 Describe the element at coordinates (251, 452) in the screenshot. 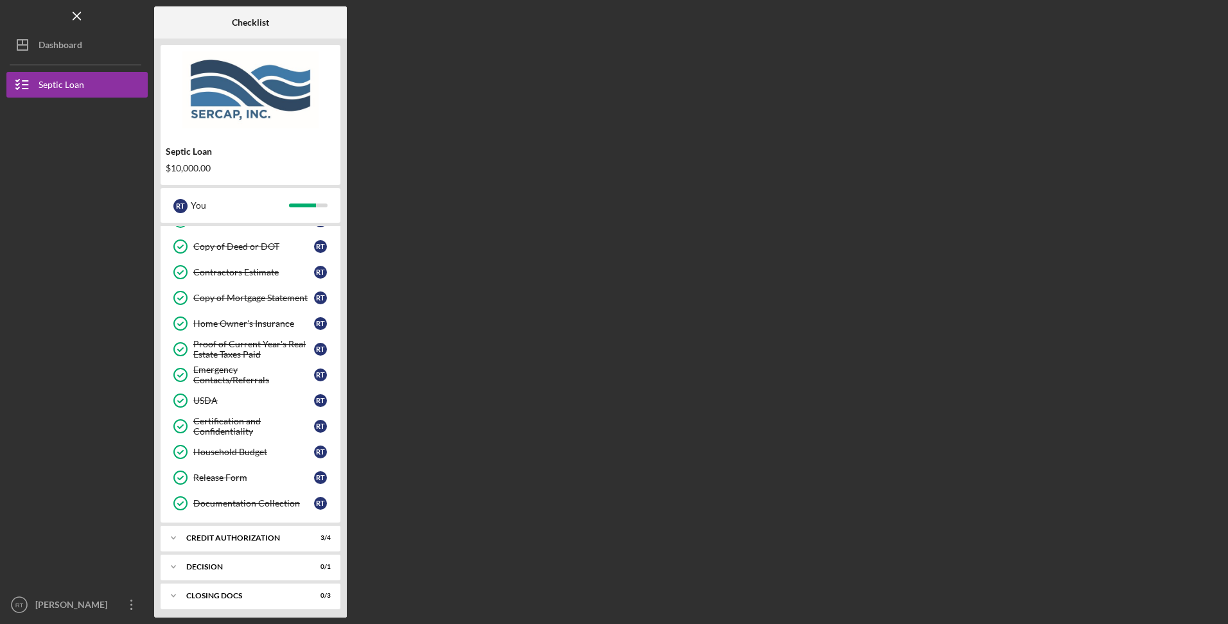

I see `a: Household BudgetRT` at that location.